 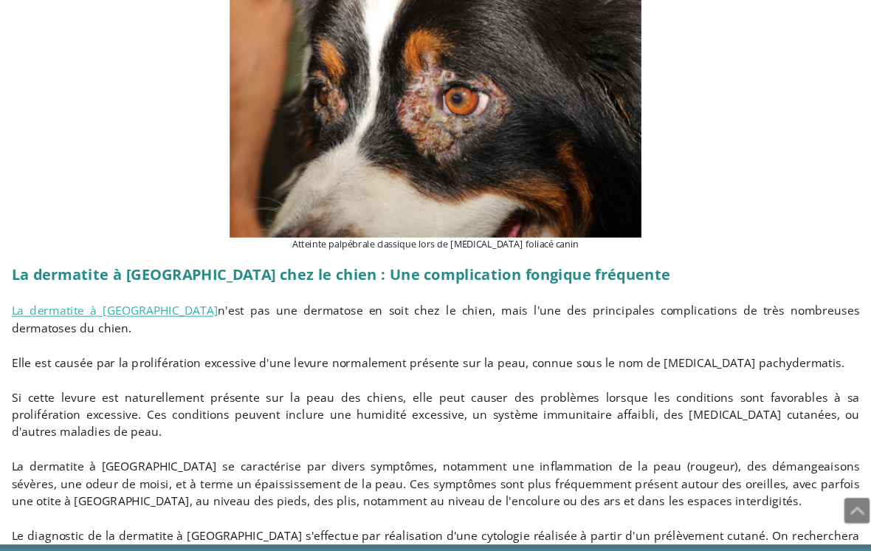 What do you see at coordinates (436, 408) in the screenshot?
I see `p: Si cette levure est naturellement présente sur la peau des chiens, elle peut causer des problèmes...` at bounding box center [436, 408].